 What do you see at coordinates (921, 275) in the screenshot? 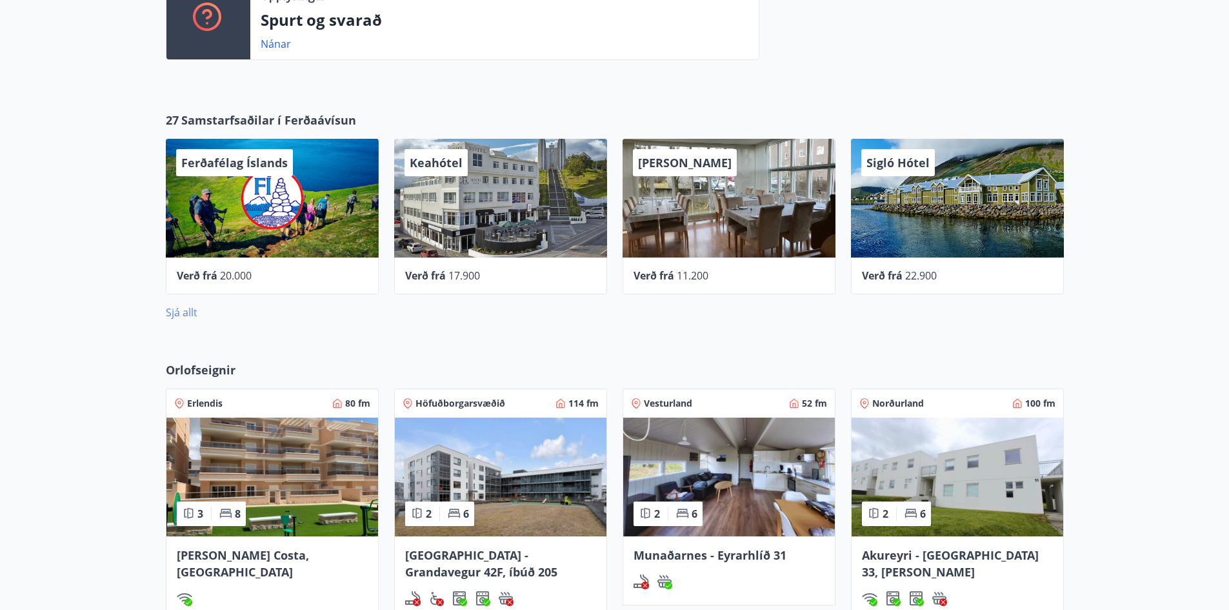
I see `span: 22.900` at bounding box center [921, 275].